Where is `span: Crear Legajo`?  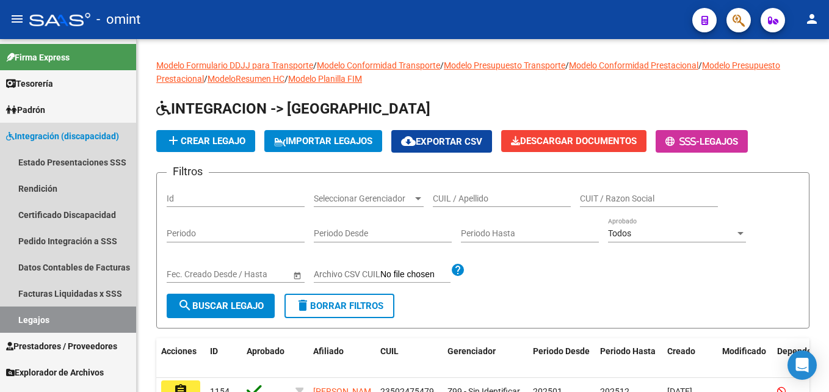 span: Crear Legajo is located at coordinates (206, 141).